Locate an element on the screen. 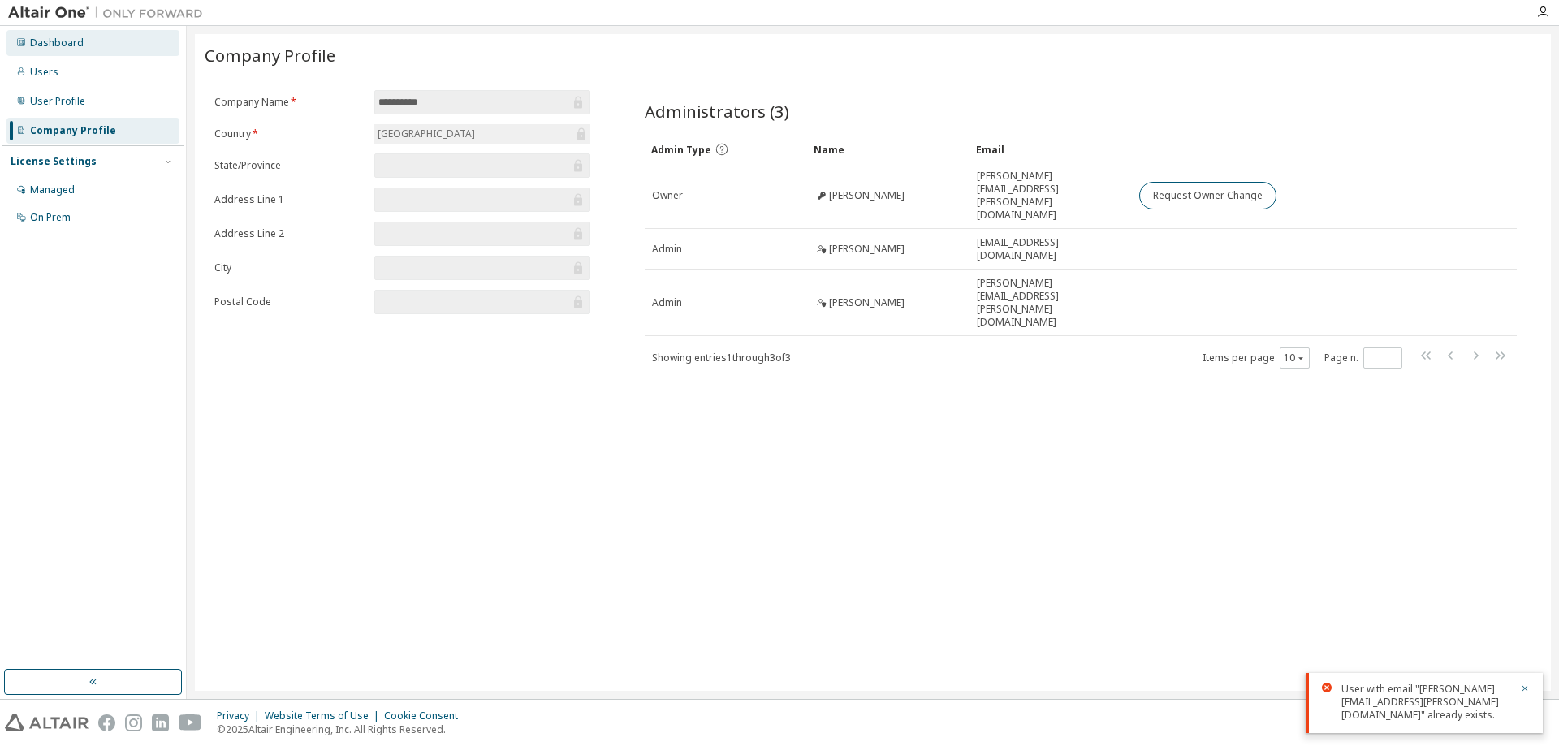 The height and width of the screenshot is (746, 1559). div: Name is located at coordinates (888, 149).